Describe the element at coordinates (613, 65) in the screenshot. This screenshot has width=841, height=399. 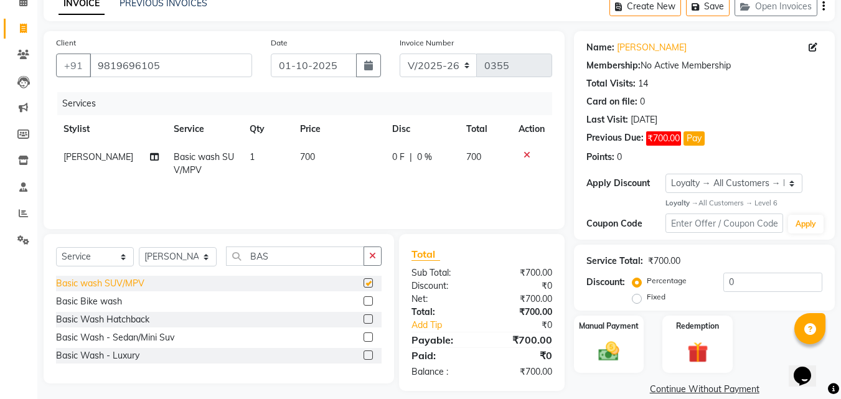
I see `div: Membership:` at that location.